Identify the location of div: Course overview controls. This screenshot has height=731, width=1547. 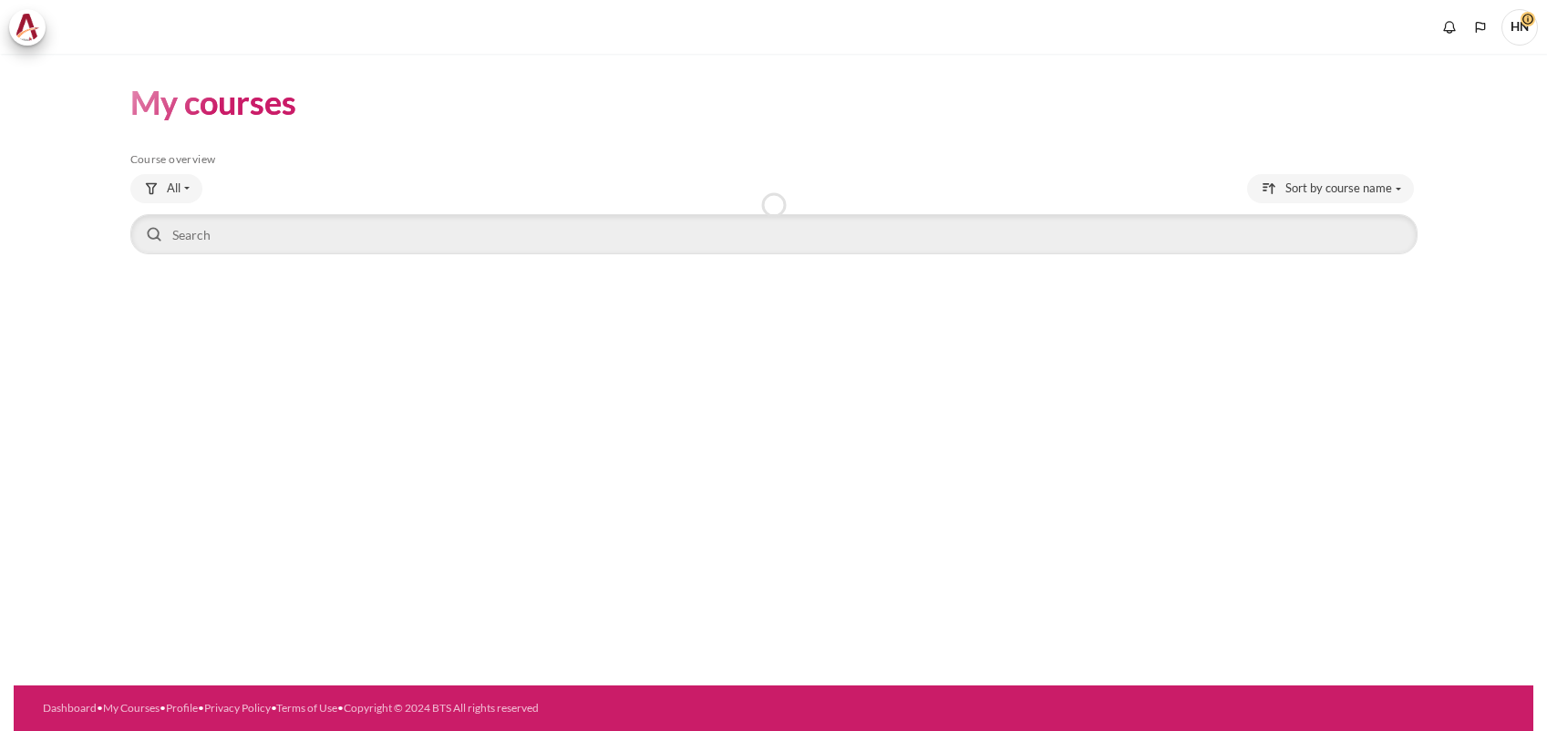
(774, 216).